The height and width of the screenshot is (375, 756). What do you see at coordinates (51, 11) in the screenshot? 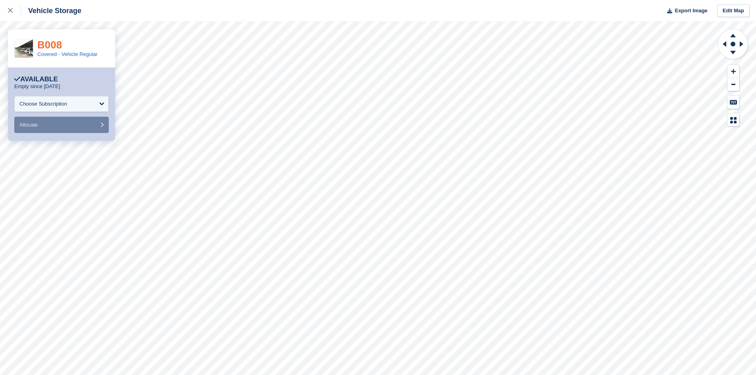
I see `div: Vehicle Storage` at bounding box center [51, 11].